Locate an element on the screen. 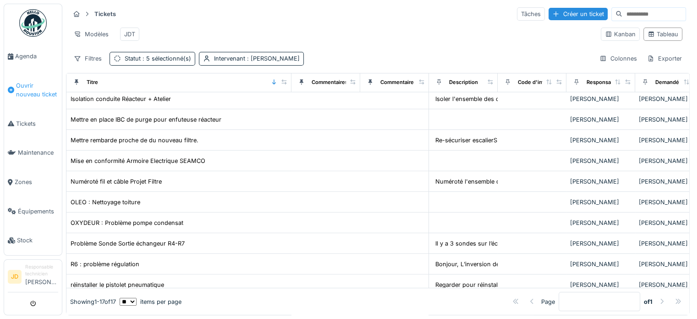  div: Tâches is located at coordinates (531, 14).